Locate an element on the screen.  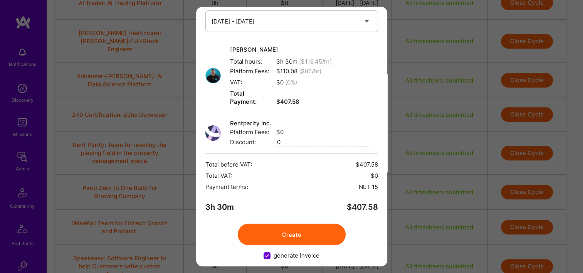
span: Total before VAT: is located at coordinates (229, 164).